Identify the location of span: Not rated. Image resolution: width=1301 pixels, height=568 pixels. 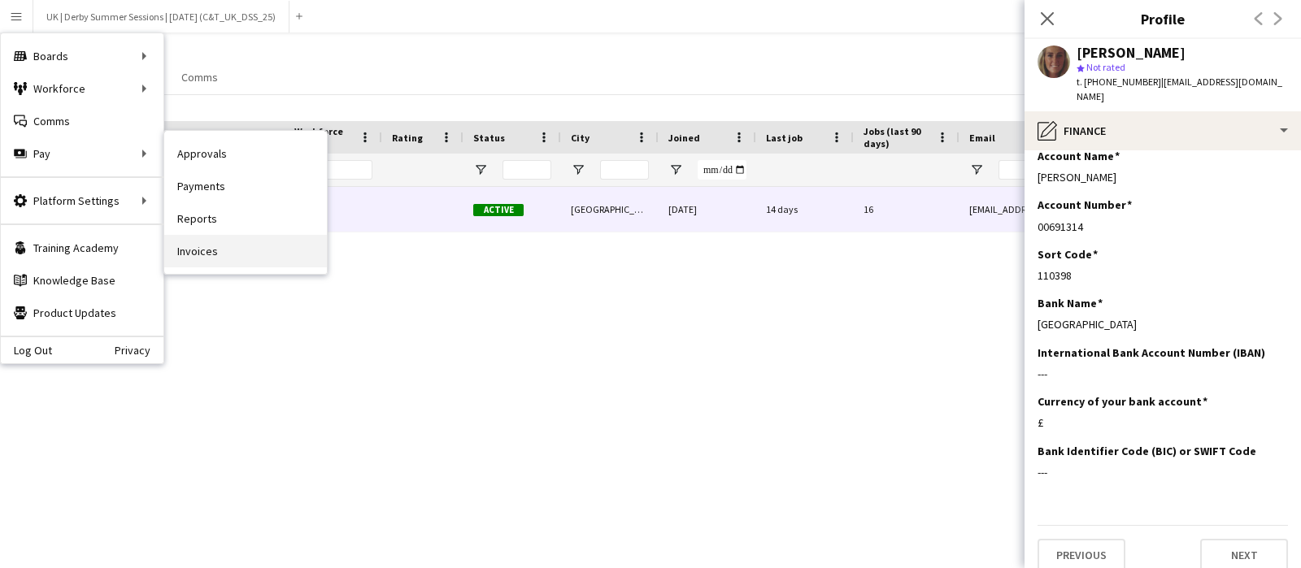
(1106, 67).